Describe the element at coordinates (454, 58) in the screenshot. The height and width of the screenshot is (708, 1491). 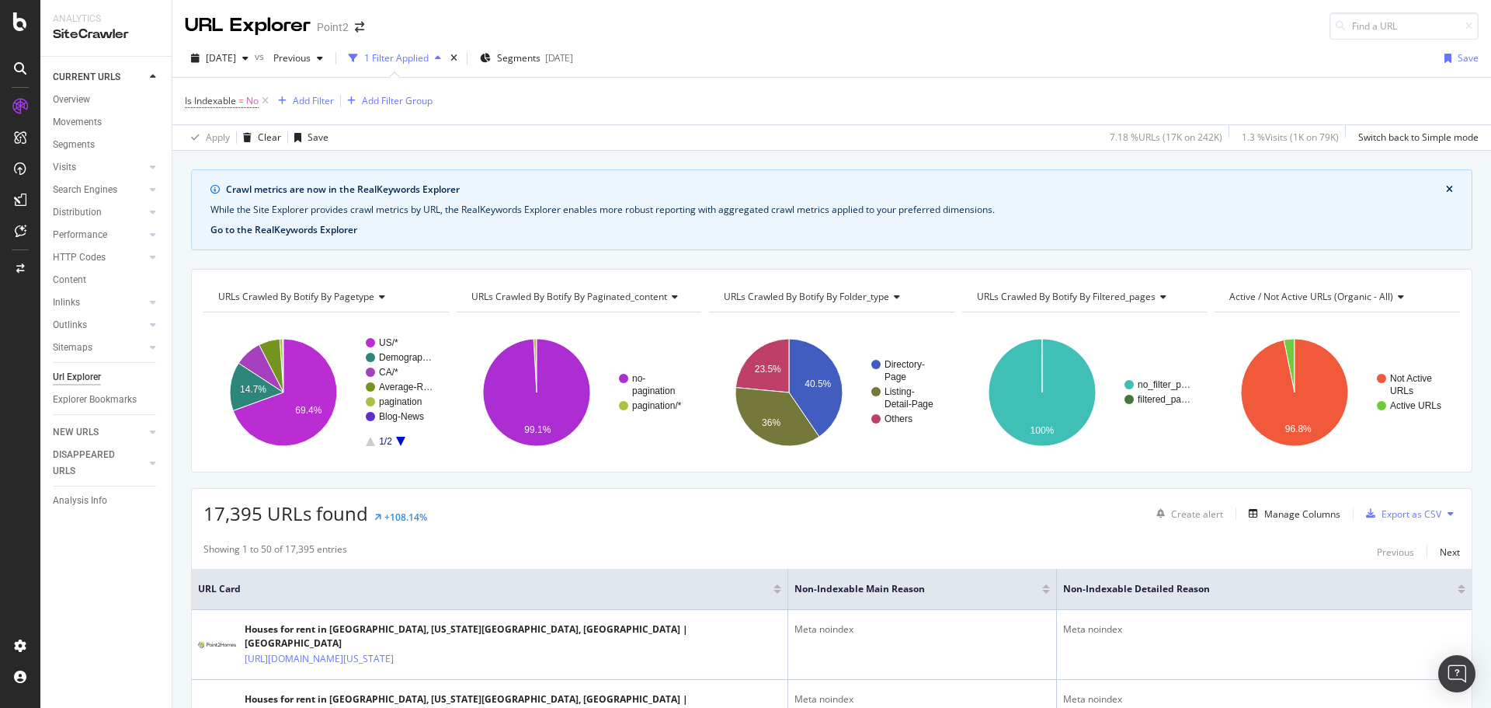
I see `div: times` at that location.